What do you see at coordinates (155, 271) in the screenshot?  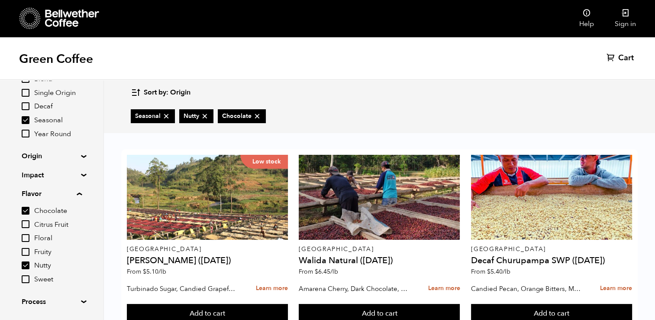 I see `bdi: 5.10` at bounding box center [155, 271].